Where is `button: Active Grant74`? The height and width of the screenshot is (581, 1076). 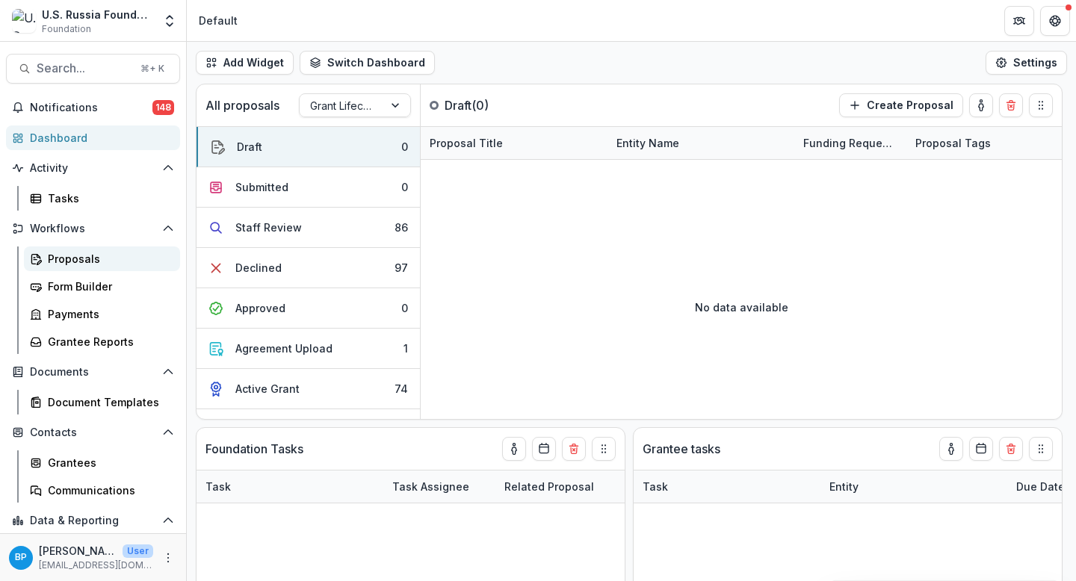 button: Active Grant74 is located at coordinates (308, 389).